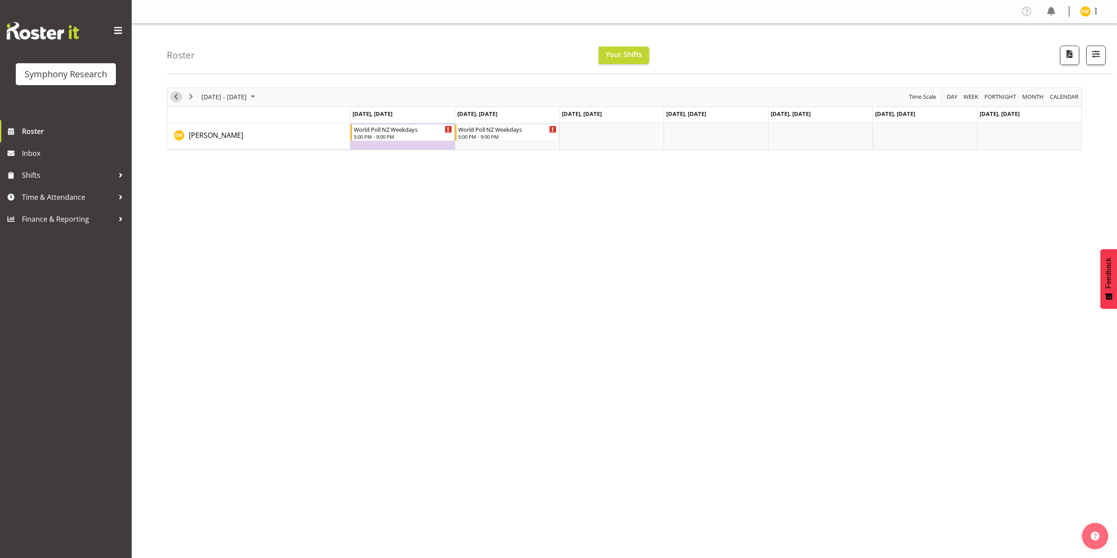 Image resolution: width=1117 pixels, height=558 pixels. I want to click on div: Symphony Research, so click(66, 74).